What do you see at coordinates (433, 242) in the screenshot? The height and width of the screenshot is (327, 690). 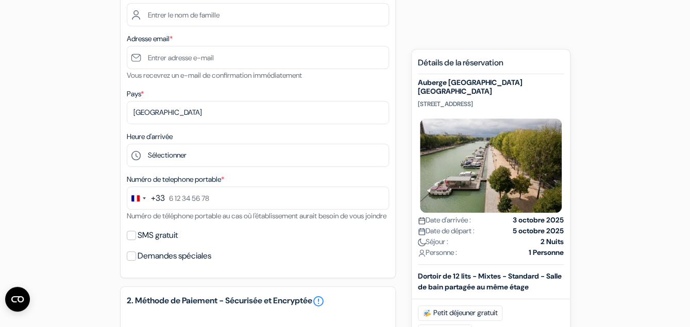 I see `span: Séjour :` at bounding box center [433, 242].